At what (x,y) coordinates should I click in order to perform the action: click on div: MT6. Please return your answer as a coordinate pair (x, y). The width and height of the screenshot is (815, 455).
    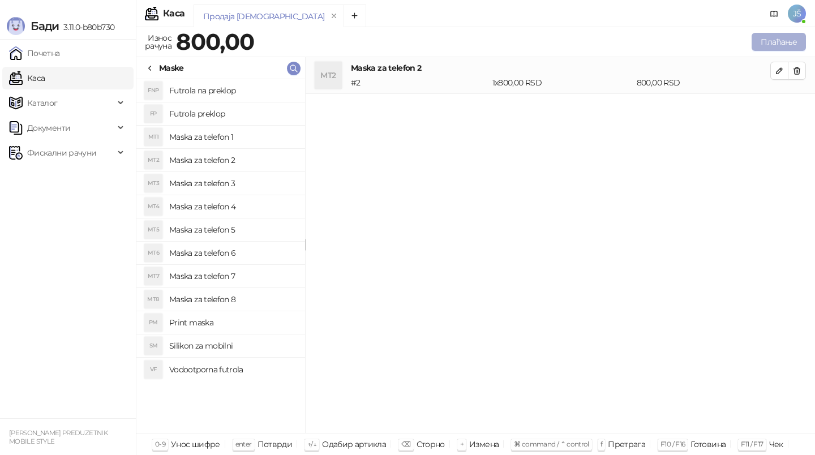
    Looking at the image, I should click on (153, 253).